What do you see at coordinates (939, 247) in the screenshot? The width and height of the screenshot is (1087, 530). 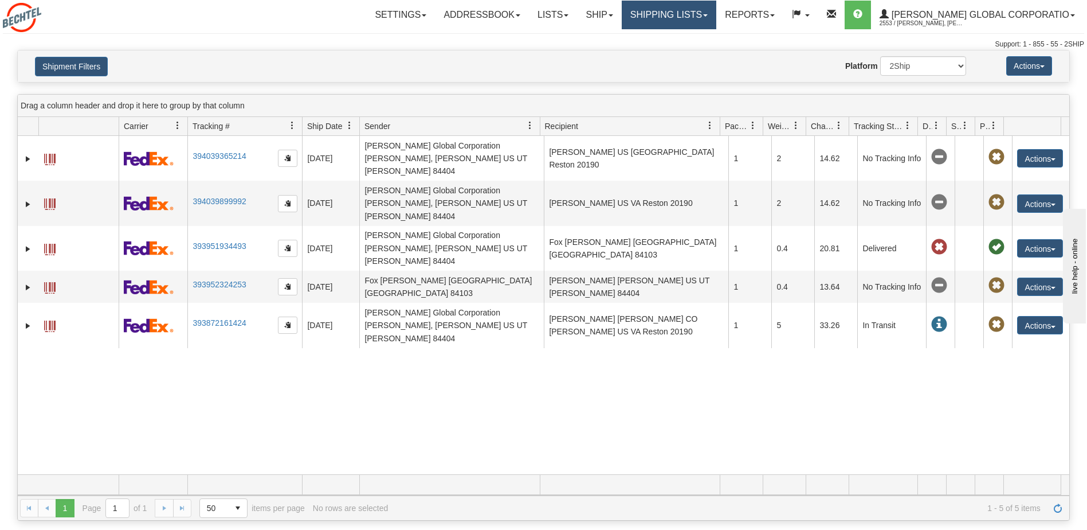 I see `span: Late` at bounding box center [939, 247].